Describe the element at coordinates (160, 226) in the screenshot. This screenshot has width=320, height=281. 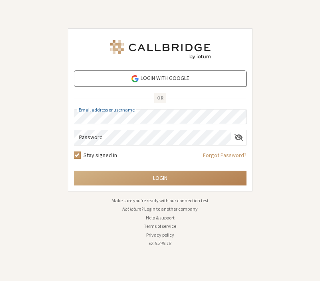
I see `a: Terms of service` at that location.